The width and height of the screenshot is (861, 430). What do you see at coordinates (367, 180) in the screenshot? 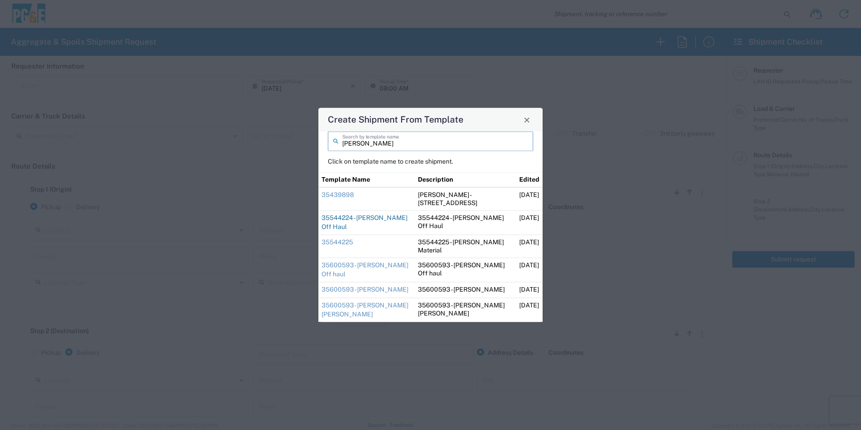
I see `th: Template Name` at bounding box center [367, 180].